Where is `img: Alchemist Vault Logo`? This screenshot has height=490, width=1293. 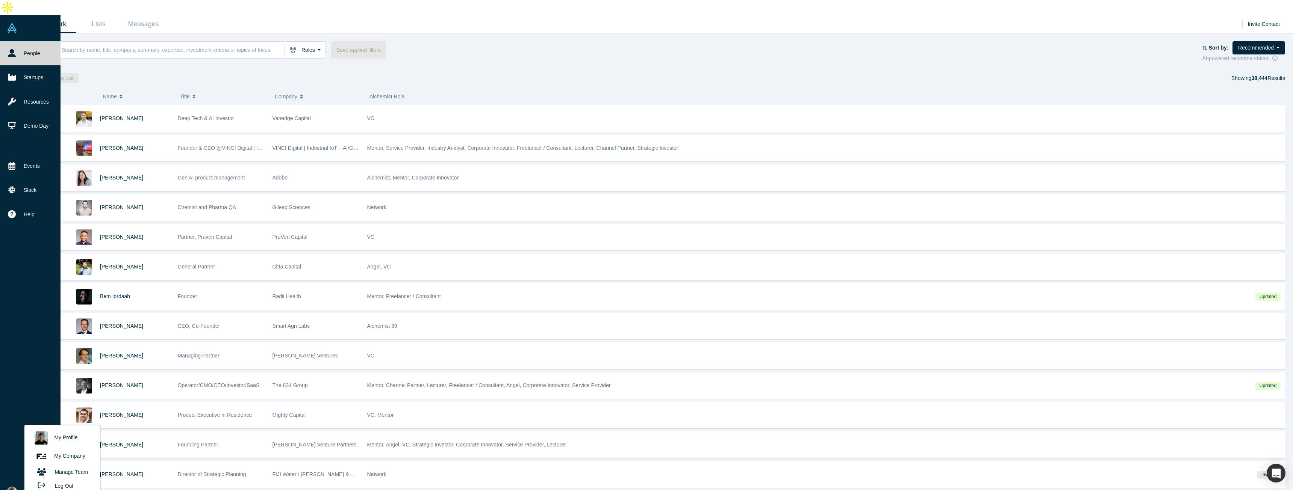
img: Alchemist Vault Logo is located at coordinates (12, 28).